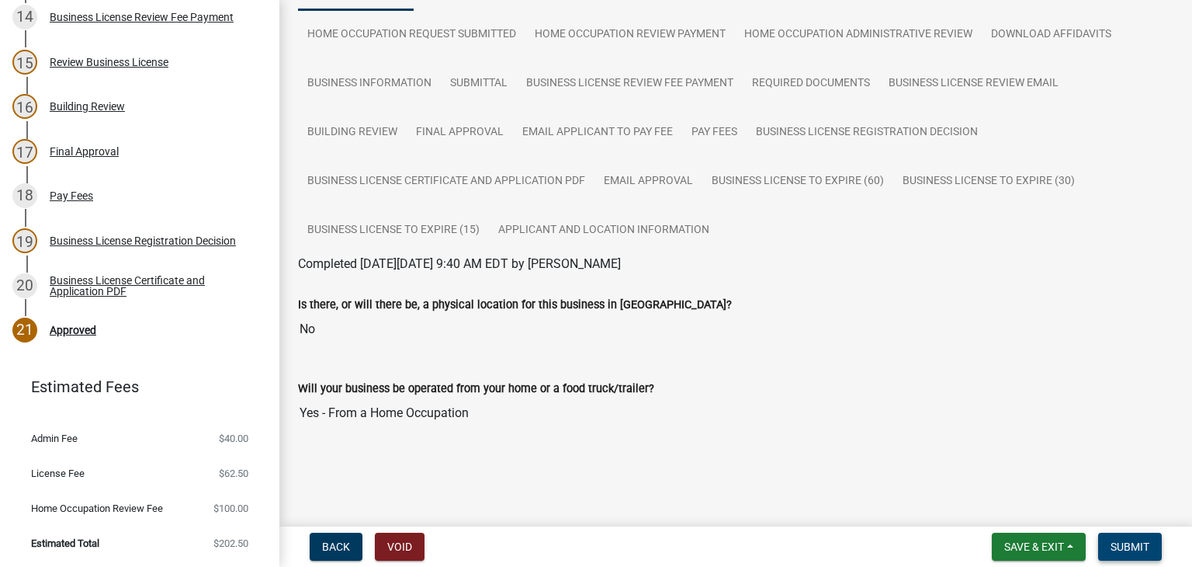  Describe the element at coordinates (25, 286) in the screenshot. I see `div: 20` at that location.